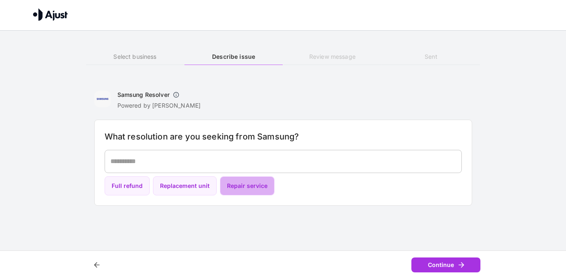  What do you see at coordinates (127, 186) in the screenshot?
I see `button: Full refund` at bounding box center [127, 186].